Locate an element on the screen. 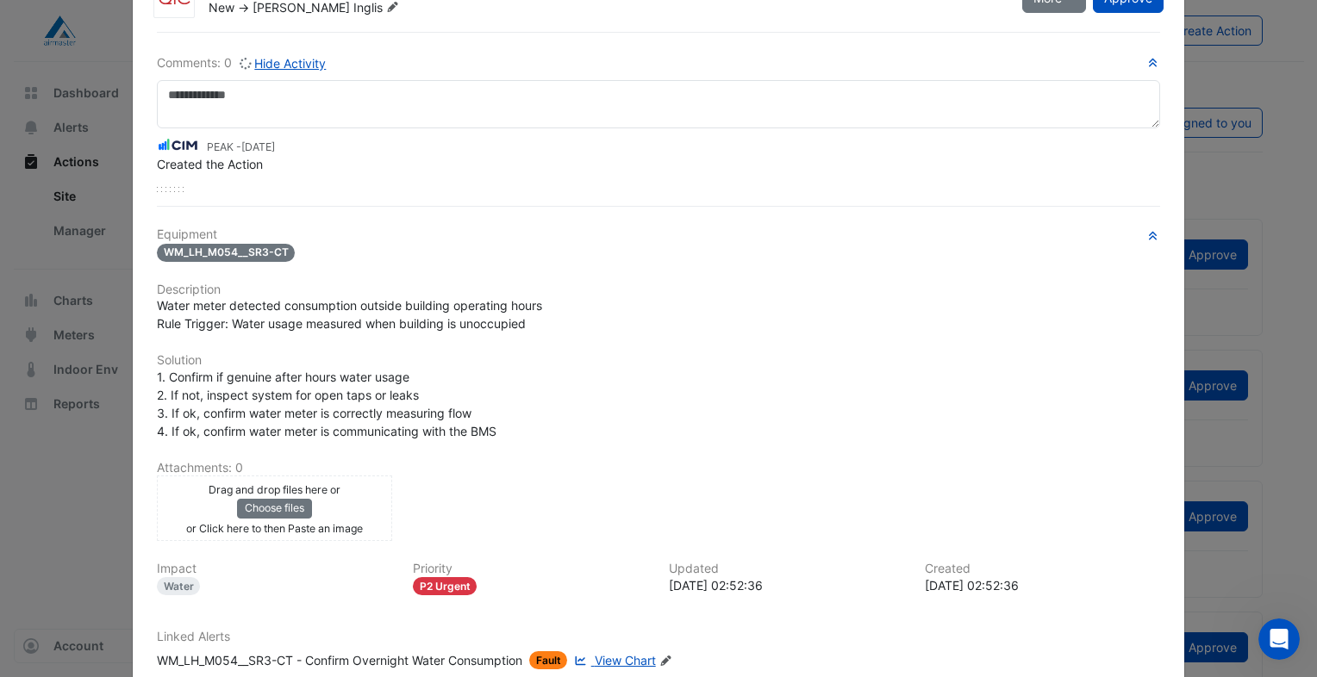 The height and width of the screenshot is (677, 1317). small: or Click here to then Paste an image is located at coordinates (274, 528).